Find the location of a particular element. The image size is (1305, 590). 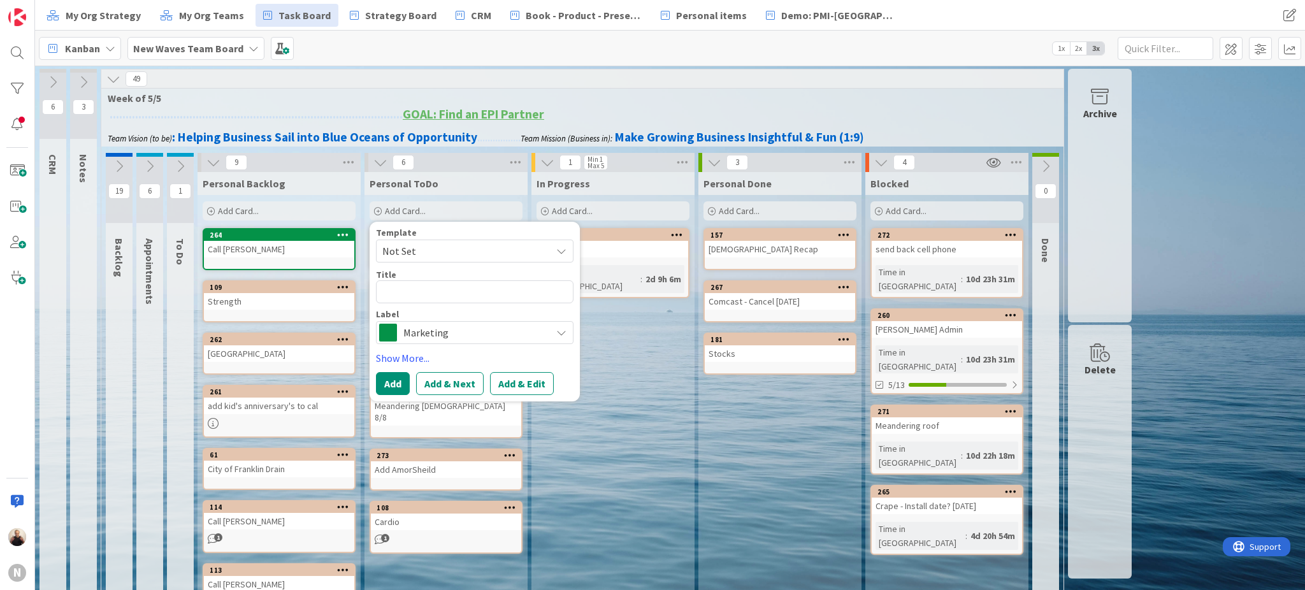

div: 4d 20h 54m is located at coordinates (993, 536).